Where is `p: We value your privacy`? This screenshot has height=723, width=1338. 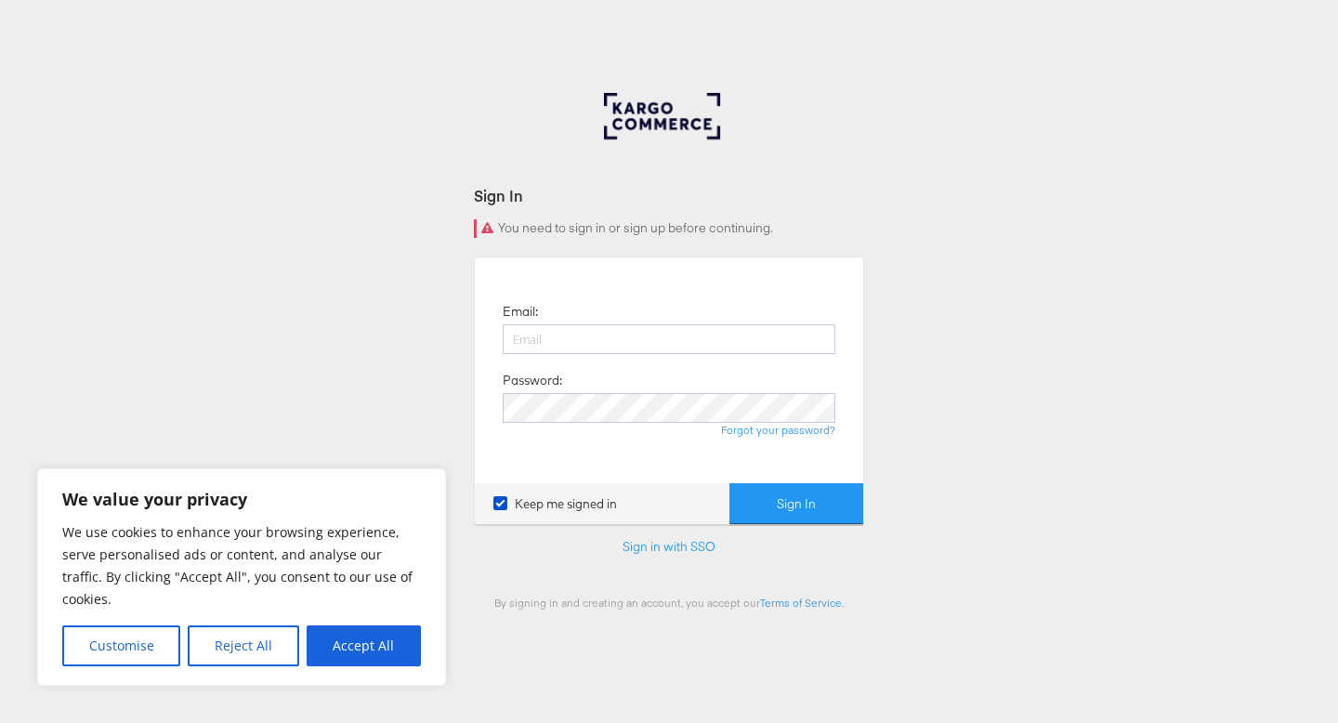
p: We value your privacy is located at coordinates (242, 499).